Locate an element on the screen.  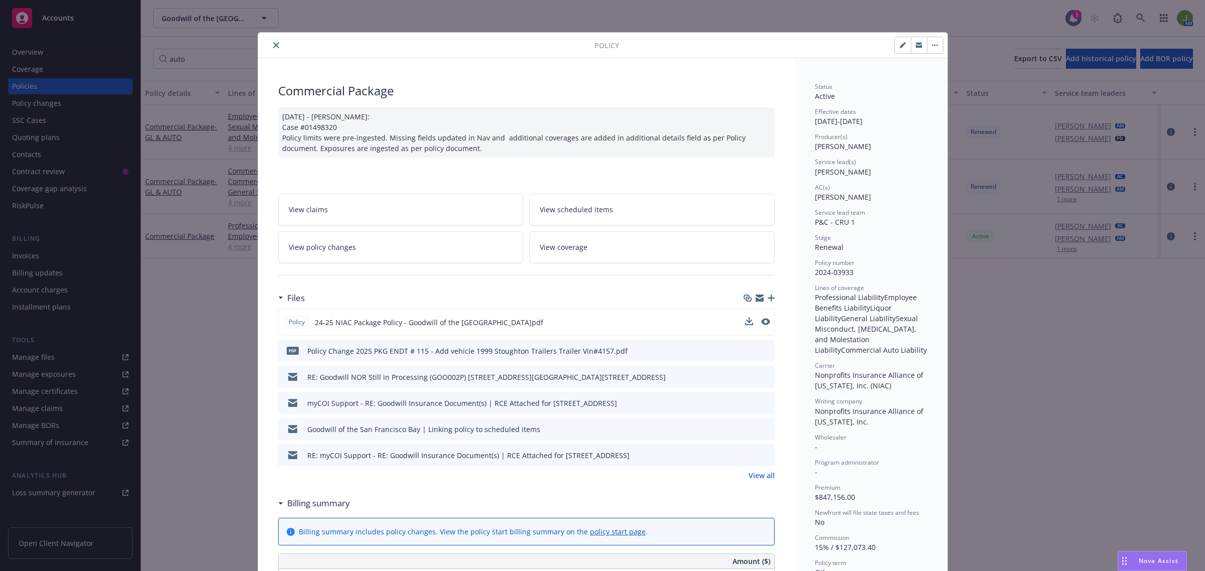
span: 2024-03933 is located at coordinates (834, 272).